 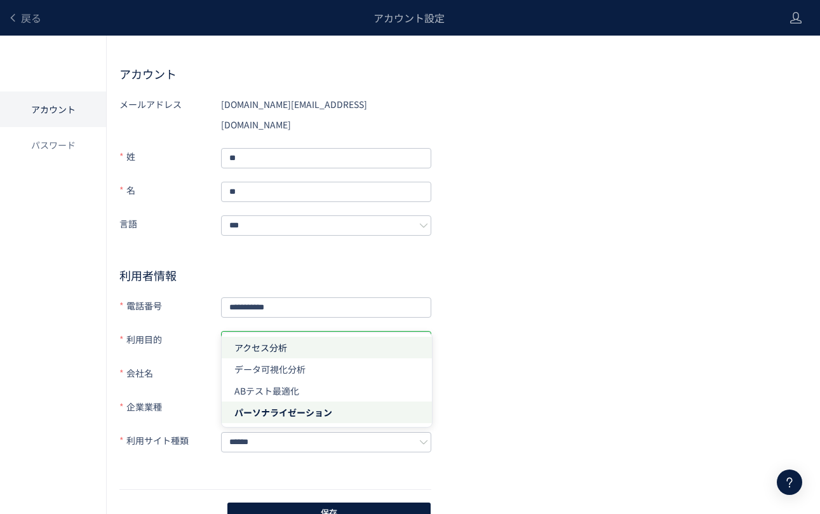 What do you see at coordinates (326, 412) in the screenshot?
I see `li: パーソナライゼーション` at bounding box center [326, 412].